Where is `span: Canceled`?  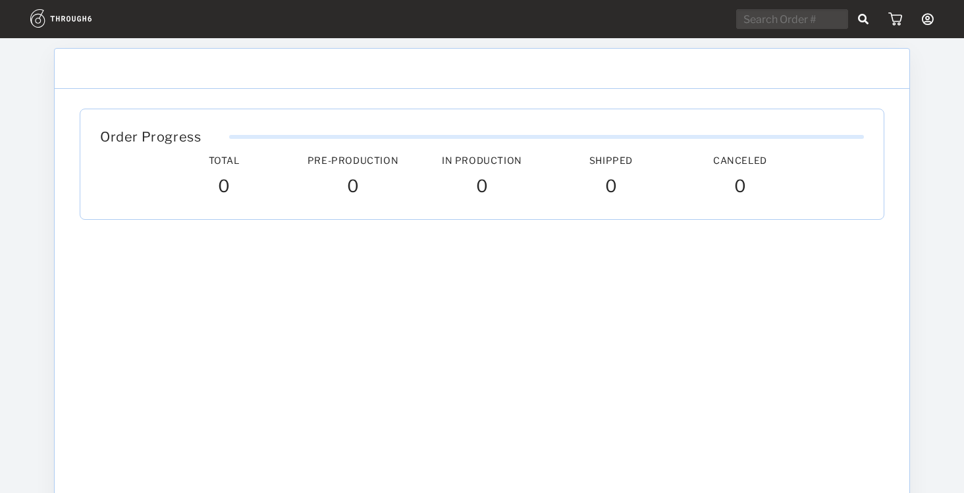 span: Canceled is located at coordinates (740, 160).